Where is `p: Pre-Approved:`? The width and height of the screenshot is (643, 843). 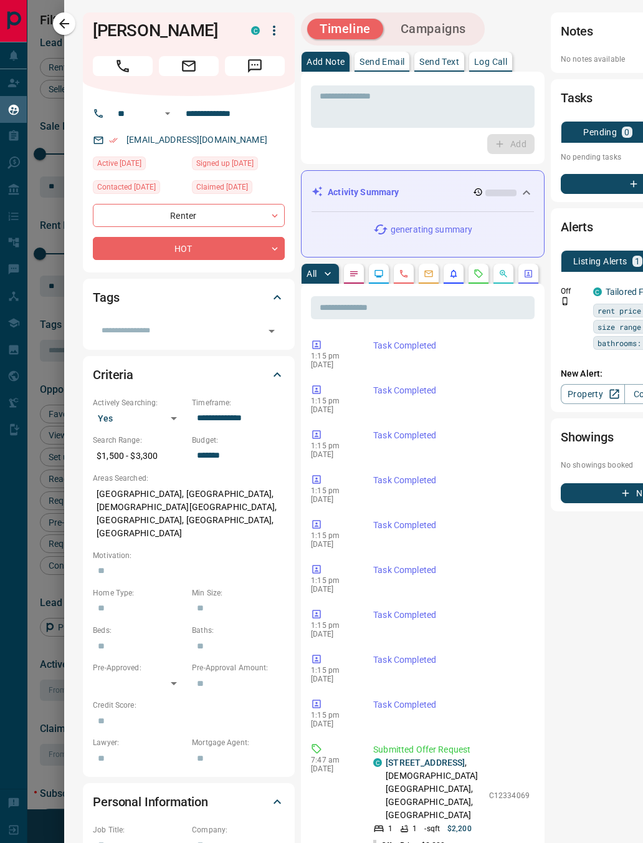
p: Pre-Approved: is located at coordinates (139, 668).